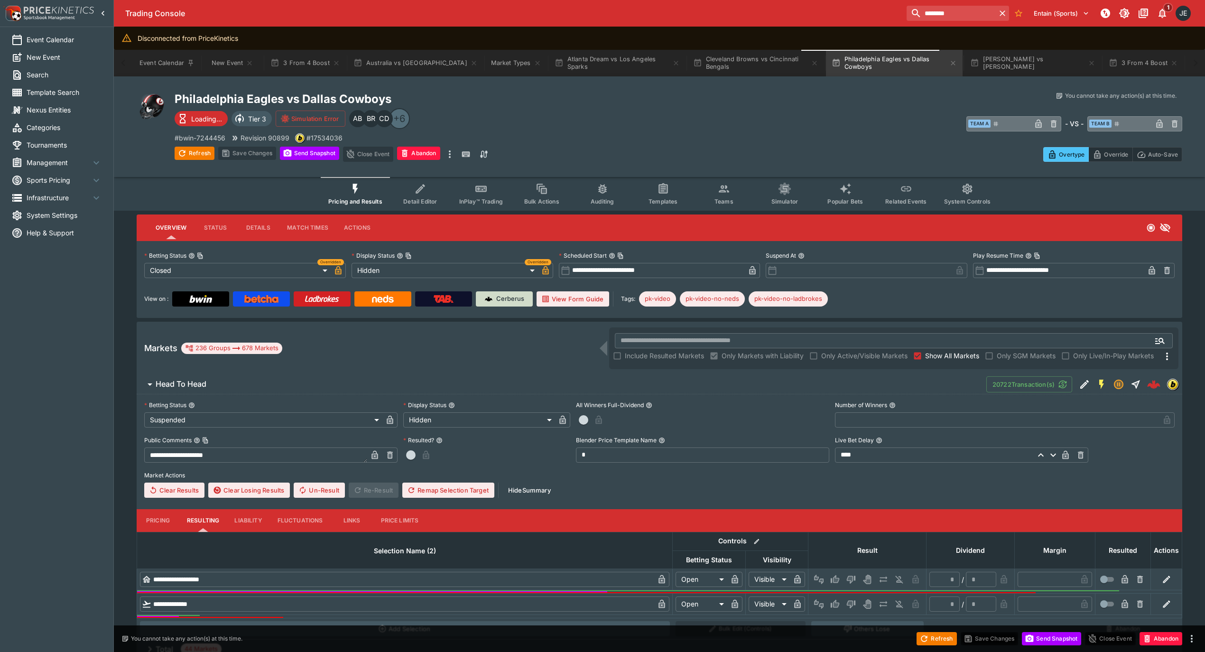  What do you see at coordinates (801, 256) in the screenshot?
I see `button: Suspend At` at bounding box center [801, 256].